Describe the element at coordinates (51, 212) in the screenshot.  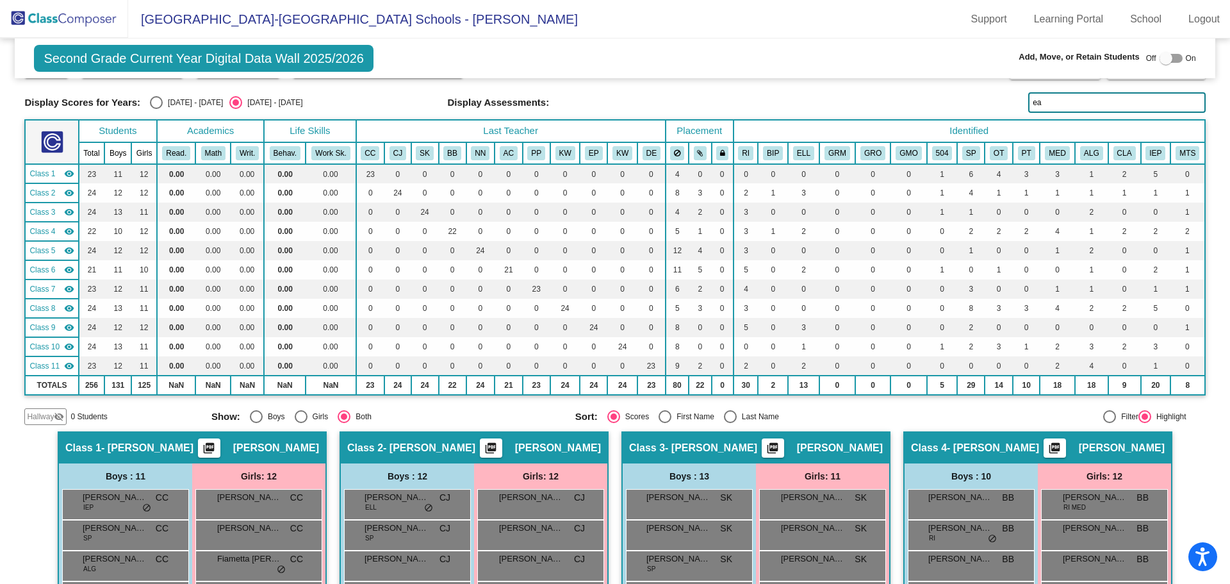
I see `td: Stefanie Knodel - Knodel` at that location.